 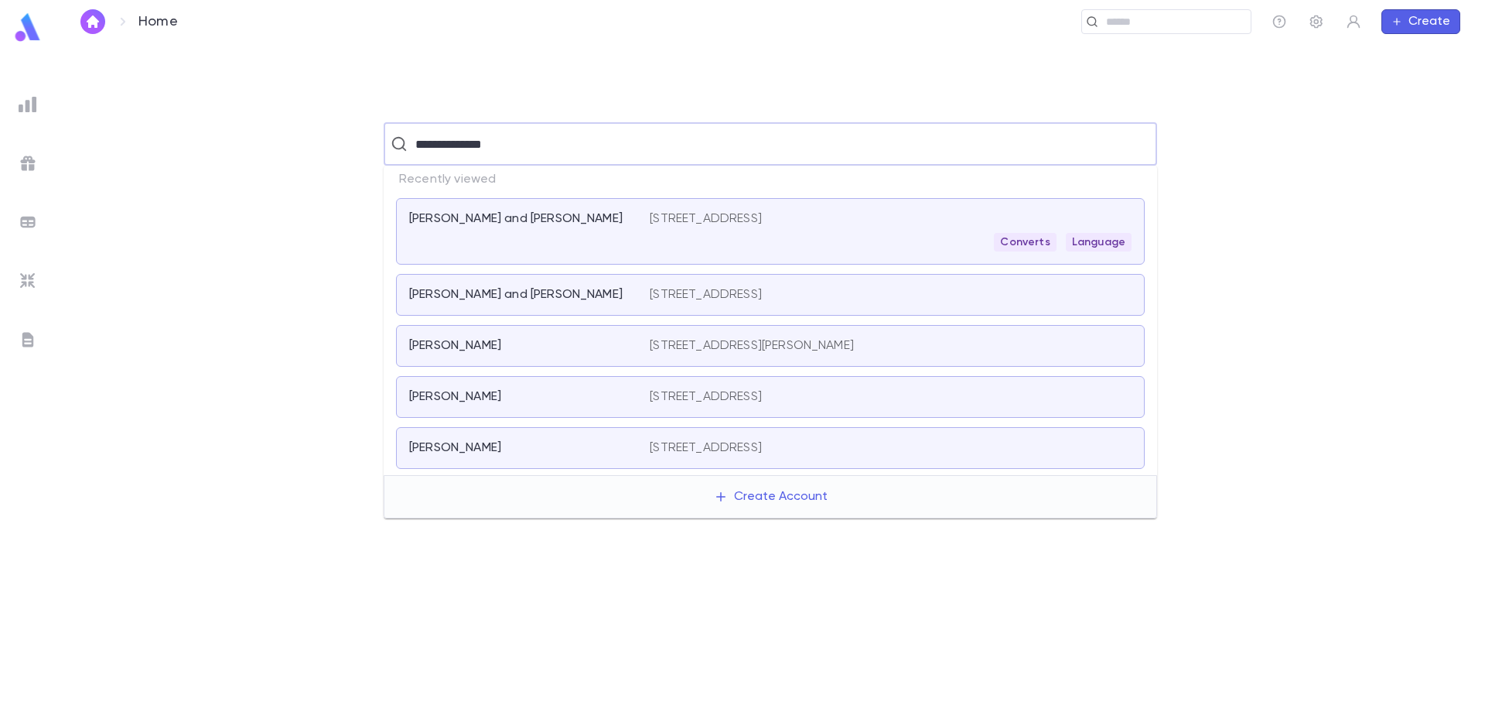 I want to click on img: batches_grey.339ca447c9d9533ef1741baa751efc33.svg, so click(x=28, y=222).